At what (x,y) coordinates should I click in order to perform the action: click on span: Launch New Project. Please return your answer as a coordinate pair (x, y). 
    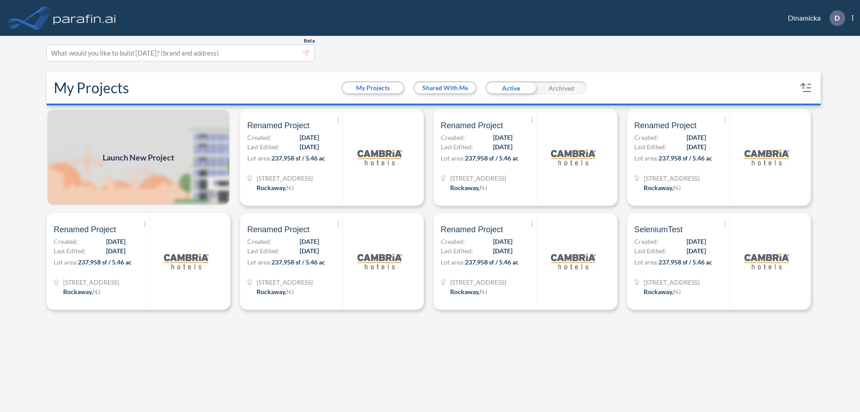
    Looking at the image, I should click on (138, 157).